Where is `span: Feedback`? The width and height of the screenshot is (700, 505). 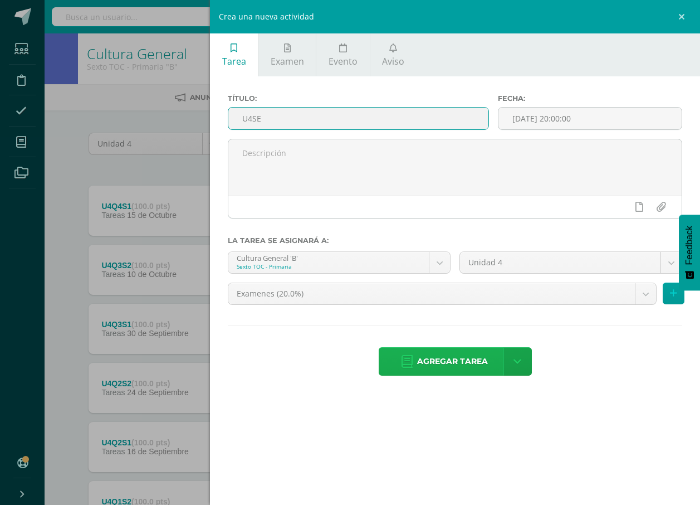
span: Feedback is located at coordinates (690, 245).